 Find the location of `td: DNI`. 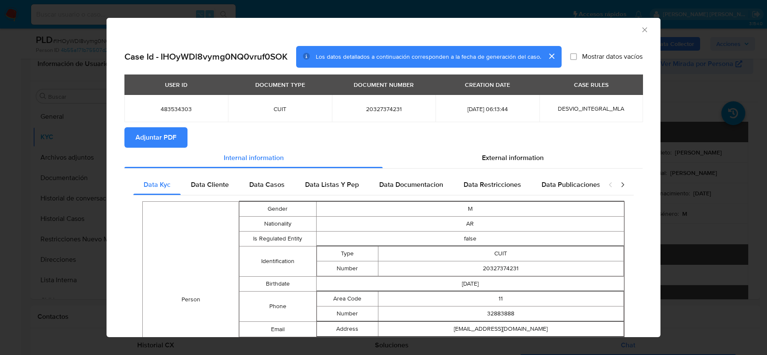

td: DNI is located at coordinates (501, 345).